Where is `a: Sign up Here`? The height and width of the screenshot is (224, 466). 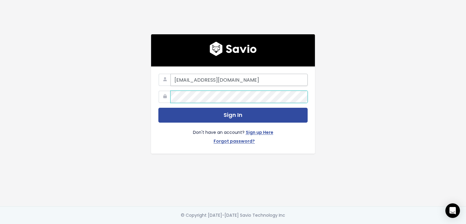
a: Sign up Here is located at coordinates (260, 133).